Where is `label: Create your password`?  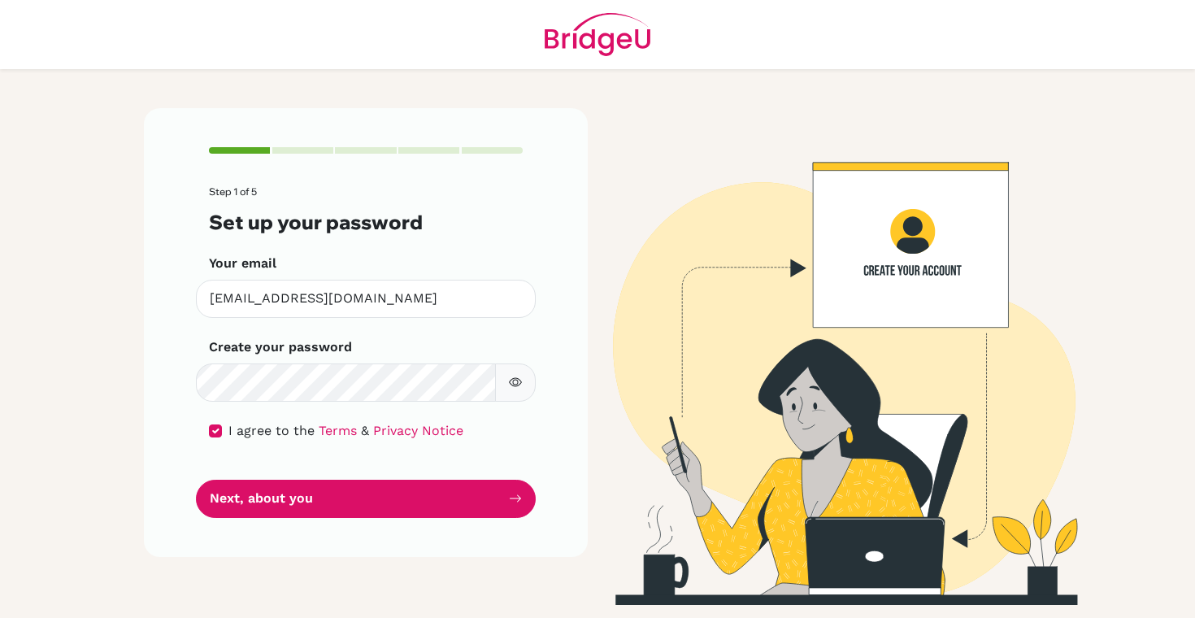 label: Create your password is located at coordinates (280, 347).